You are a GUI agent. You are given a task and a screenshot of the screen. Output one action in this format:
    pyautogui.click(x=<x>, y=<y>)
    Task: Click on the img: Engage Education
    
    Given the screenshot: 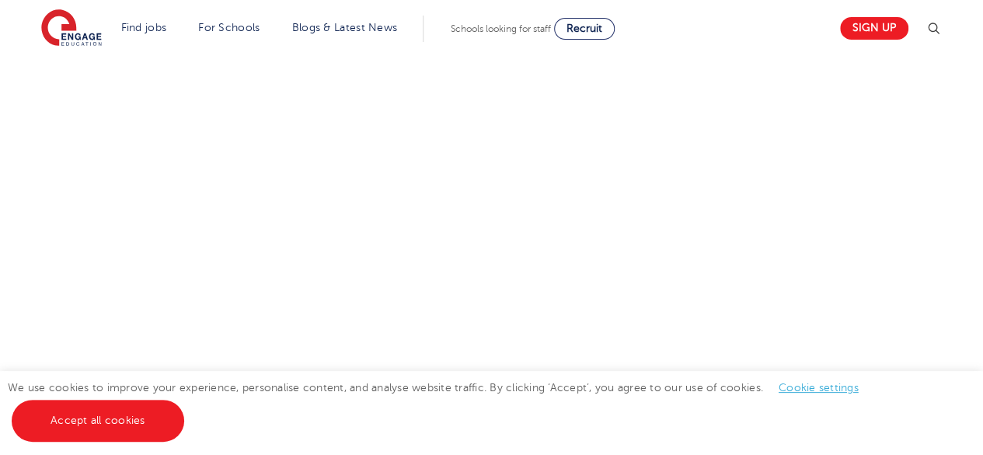 What is the action you would take?
    pyautogui.click(x=71, y=29)
    